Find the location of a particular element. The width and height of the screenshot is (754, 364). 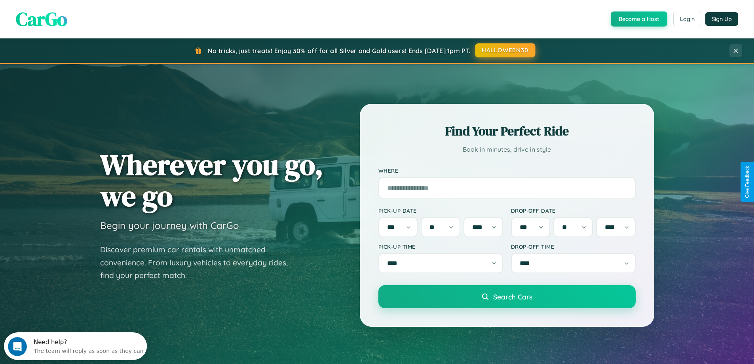

span: Search Cars is located at coordinates (513, 296).